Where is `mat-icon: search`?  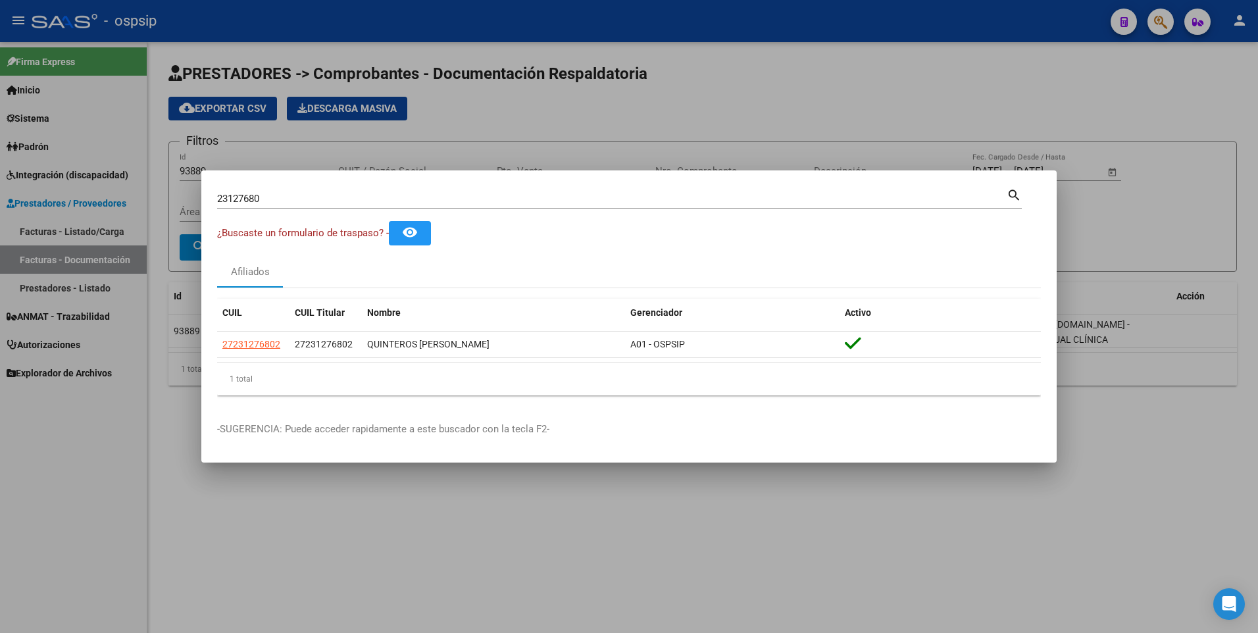 mat-icon: search is located at coordinates (1014, 194).